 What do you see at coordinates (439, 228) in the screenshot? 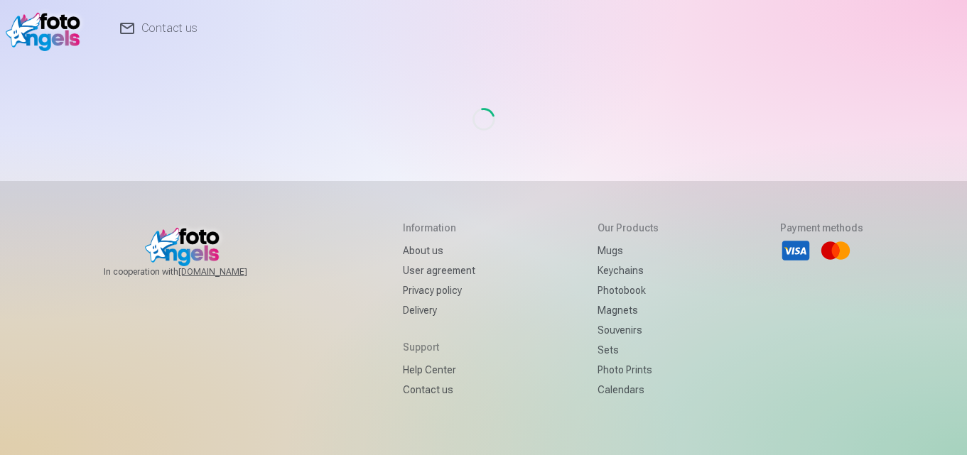
I see `h5: Information` at bounding box center [439, 228].